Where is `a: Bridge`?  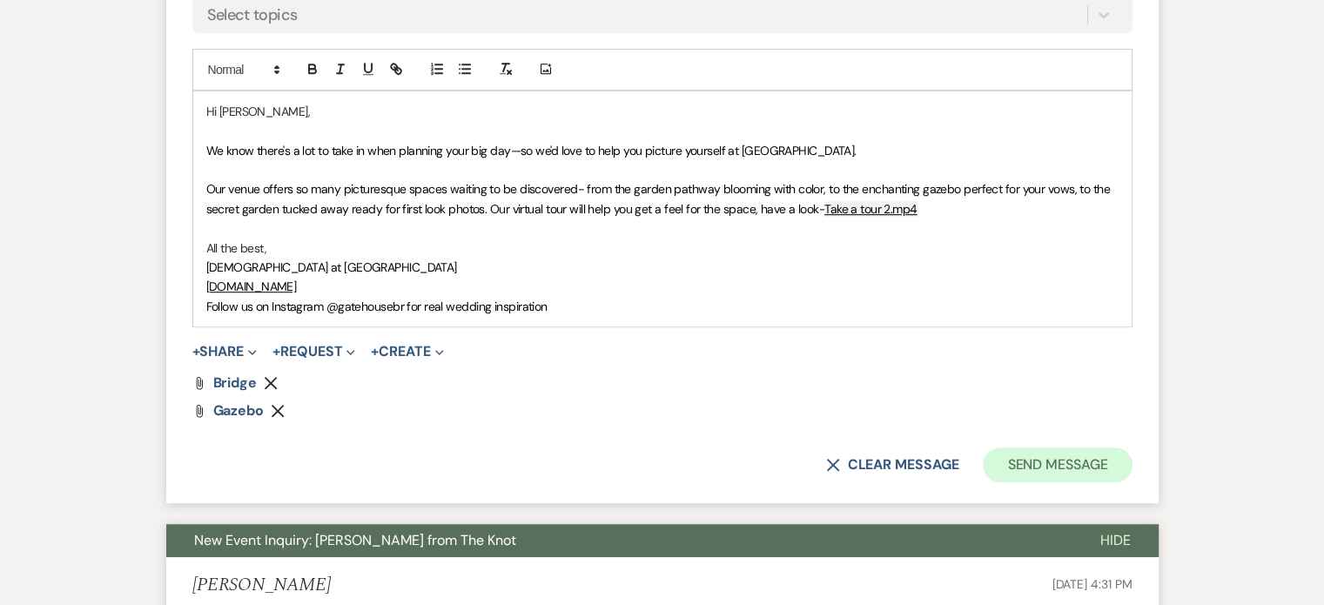
a: Bridge is located at coordinates (235, 383).